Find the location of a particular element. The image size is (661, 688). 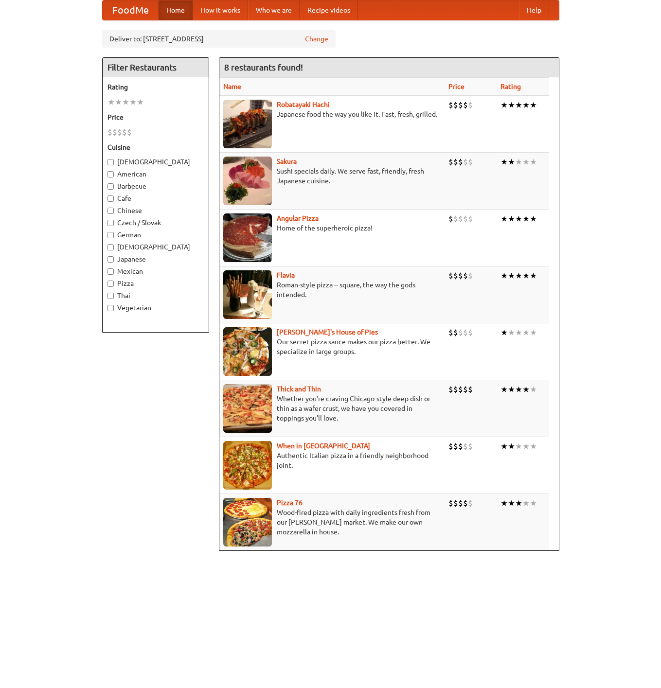

p: Japanese food the way you like it. Fast, fresh, grilled. is located at coordinates (332, 114).